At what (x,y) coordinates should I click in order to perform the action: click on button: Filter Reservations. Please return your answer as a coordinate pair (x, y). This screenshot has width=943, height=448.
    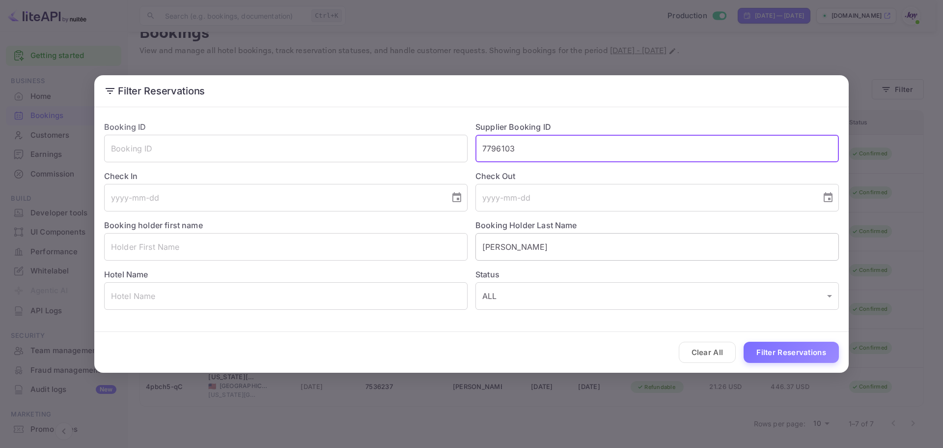
    Looking at the image, I should click on (791, 352).